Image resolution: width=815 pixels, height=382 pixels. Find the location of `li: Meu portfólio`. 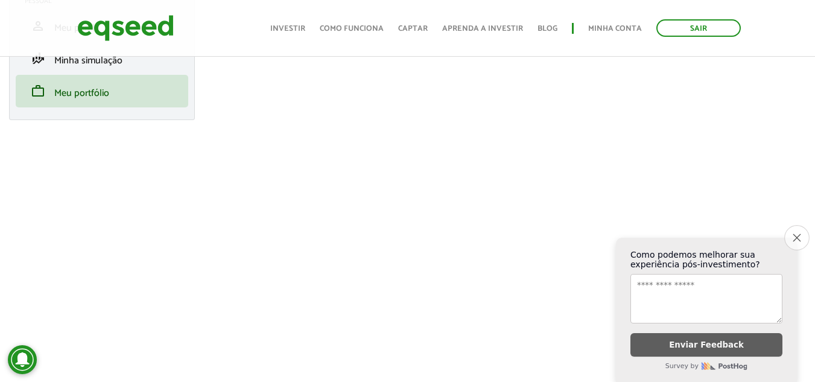

li: Meu portfólio is located at coordinates (102, 91).